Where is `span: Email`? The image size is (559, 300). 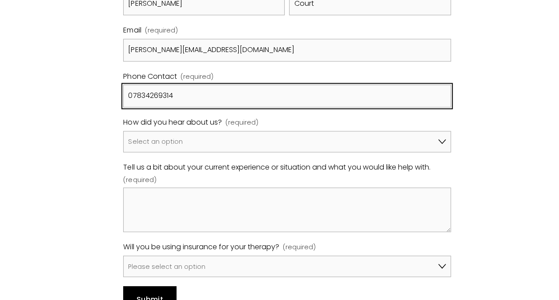
span: Email is located at coordinates (132, 30).